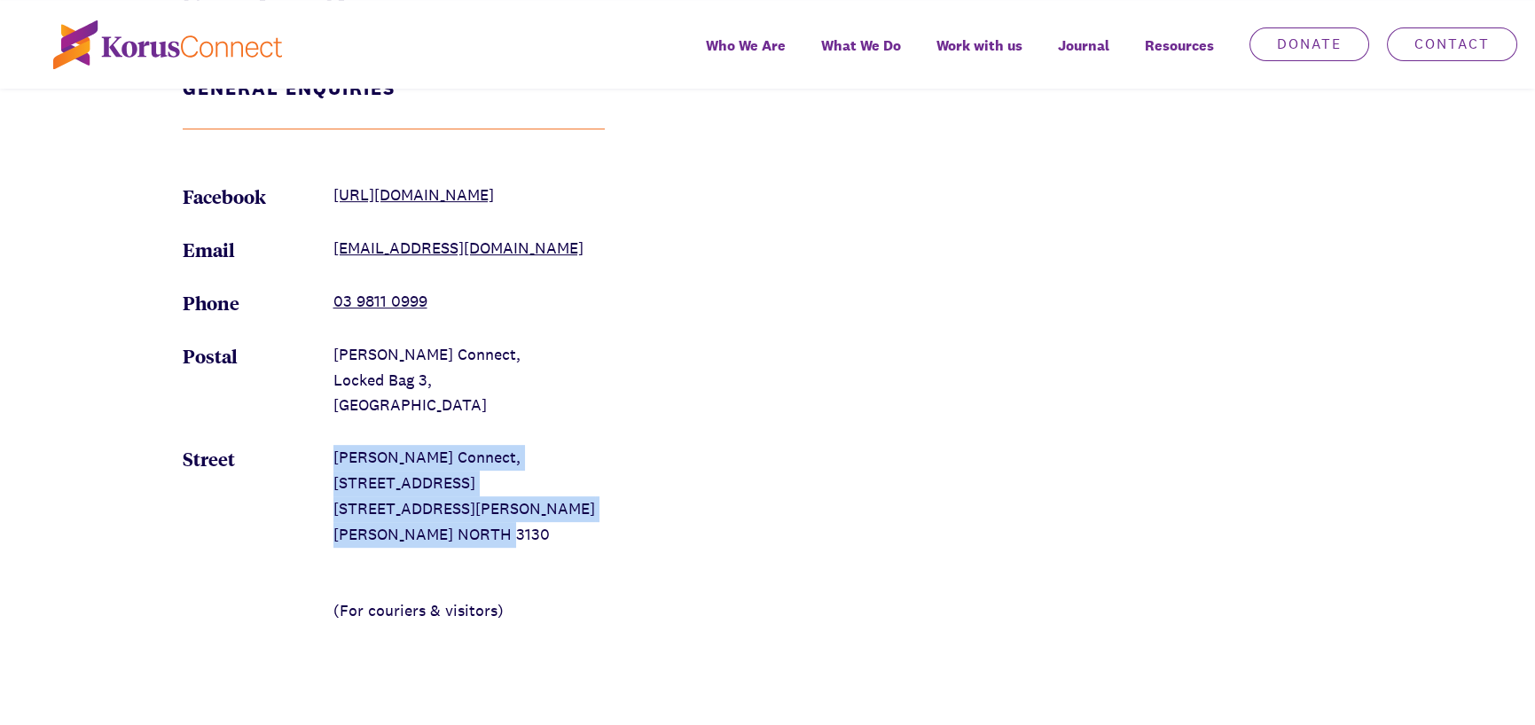  Describe the element at coordinates (245, 196) in the screenshot. I see `div: Facebook` at that location.